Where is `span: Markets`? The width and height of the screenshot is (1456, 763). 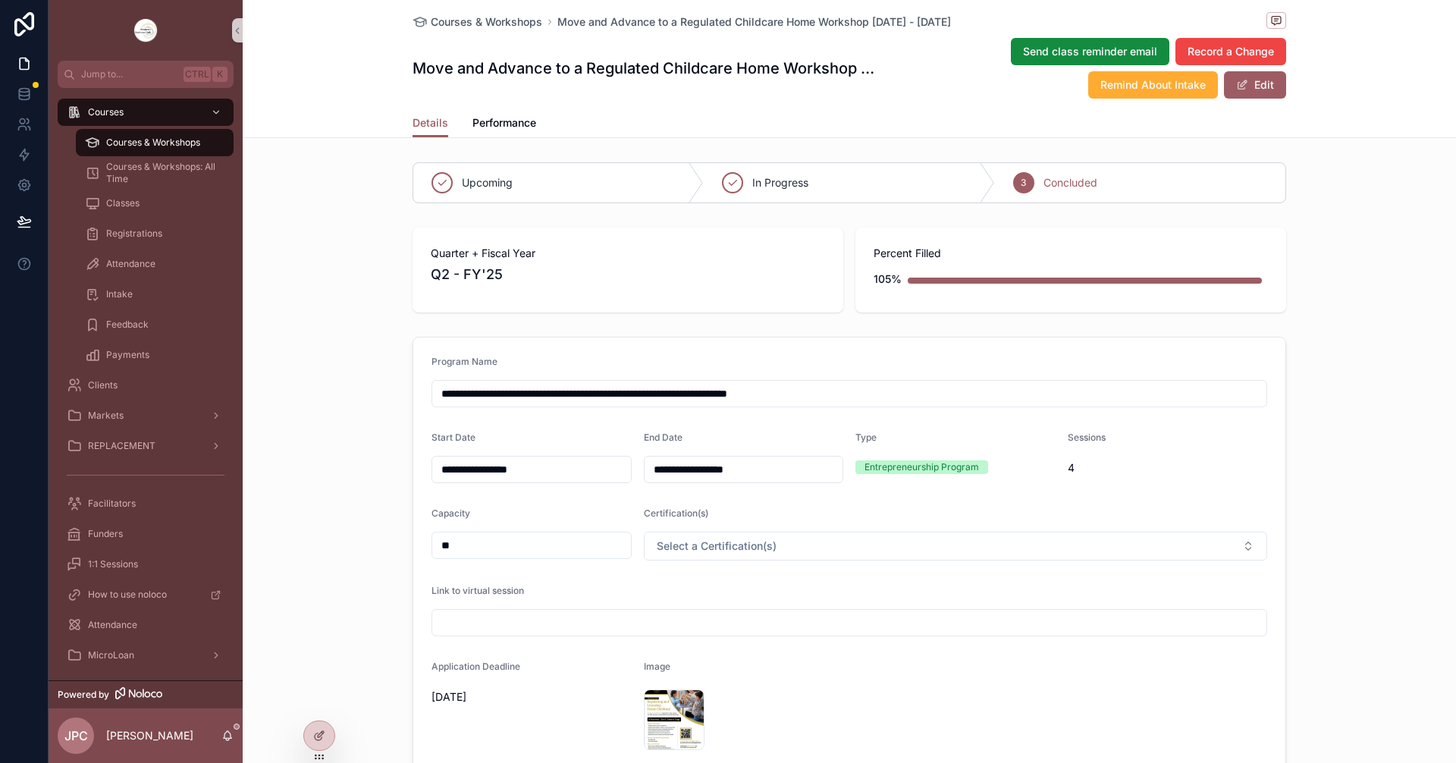 span: Markets is located at coordinates (105, 416).